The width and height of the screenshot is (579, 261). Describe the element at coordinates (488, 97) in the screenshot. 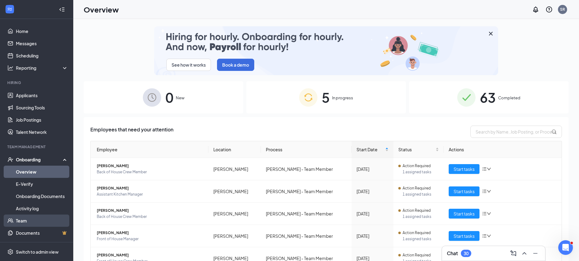

I see `span: 63` at that location.